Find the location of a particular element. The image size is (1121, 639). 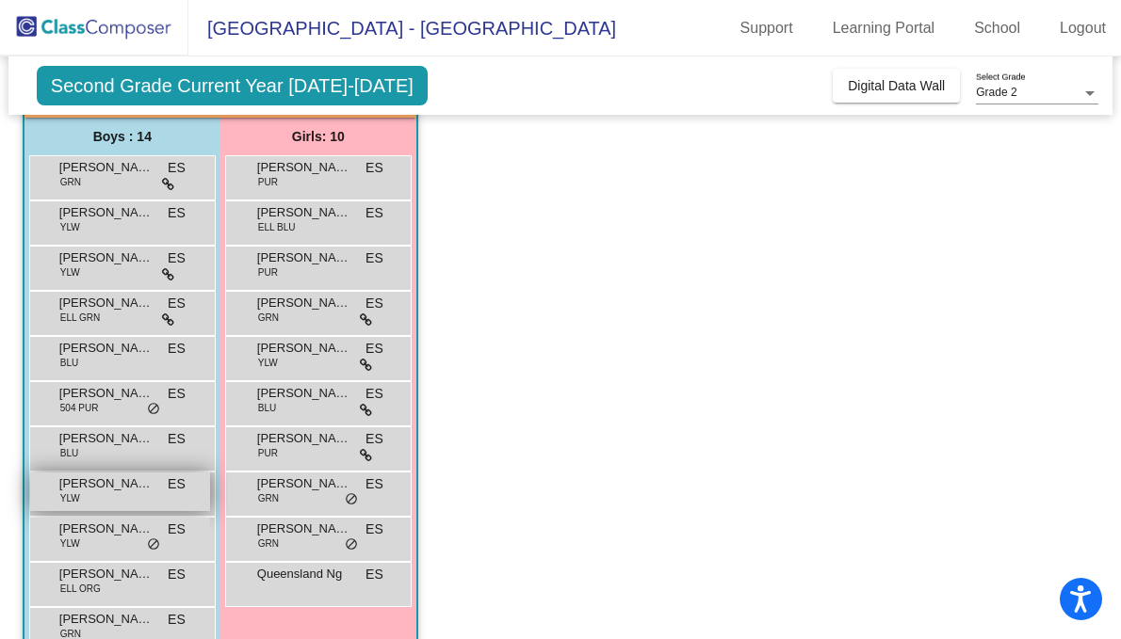

a: Learning Portal is located at coordinates (883, 28).